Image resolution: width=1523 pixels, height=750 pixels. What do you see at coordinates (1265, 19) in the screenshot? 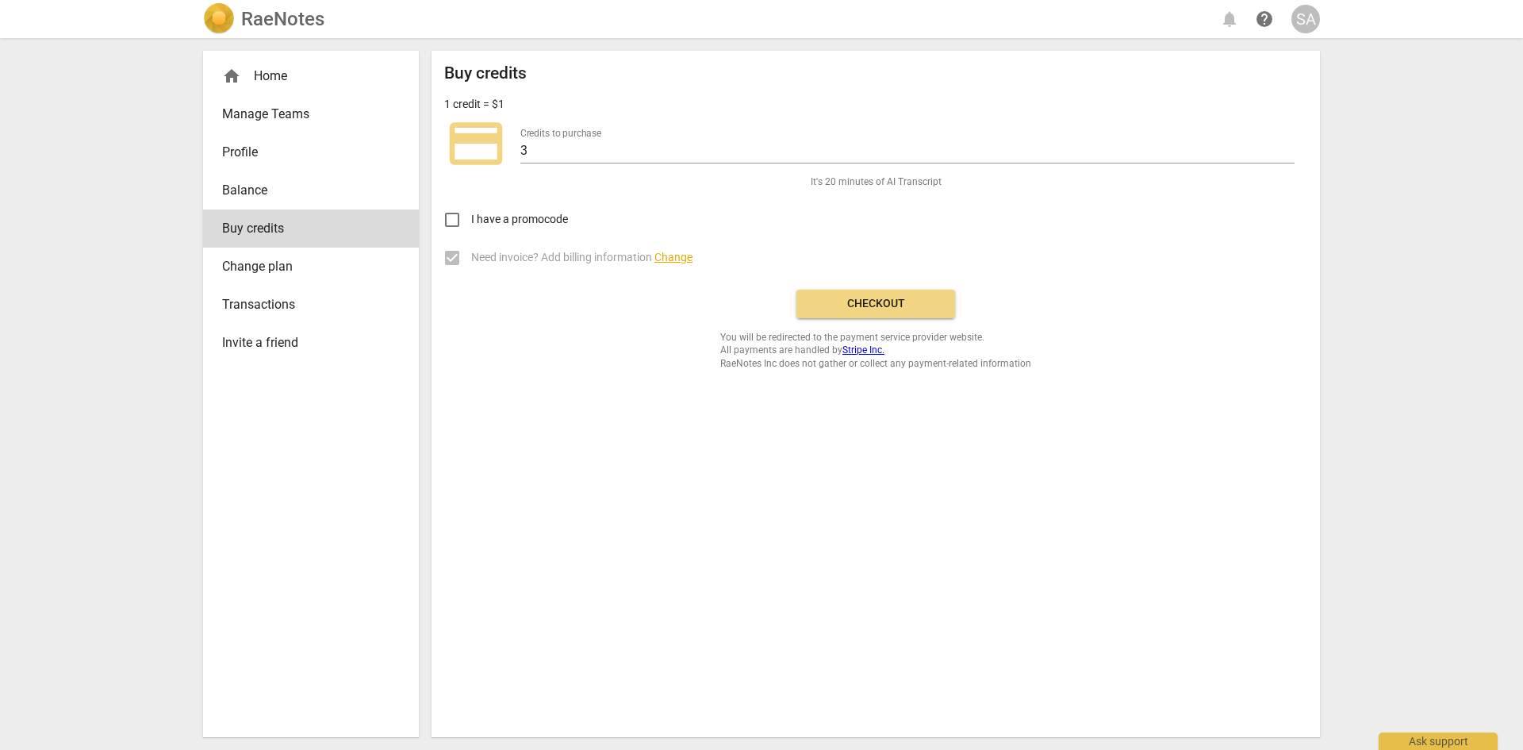
I see `span: help` at bounding box center [1265, 19].